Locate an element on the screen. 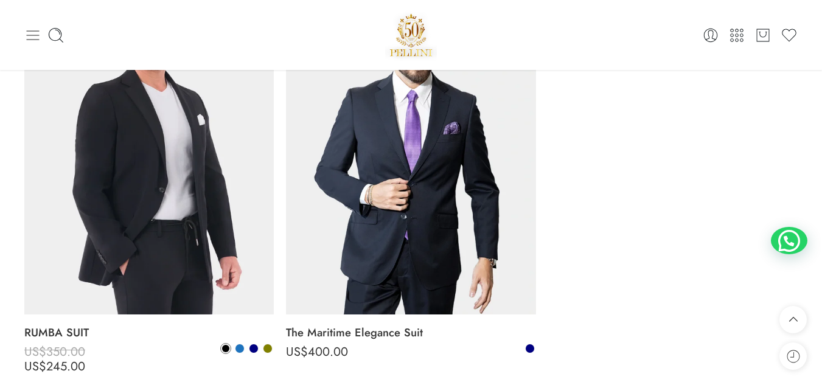 Image resolution: width=822 pixels, height=385 pixels. img: Pellini is located at coordinates (411, 35).